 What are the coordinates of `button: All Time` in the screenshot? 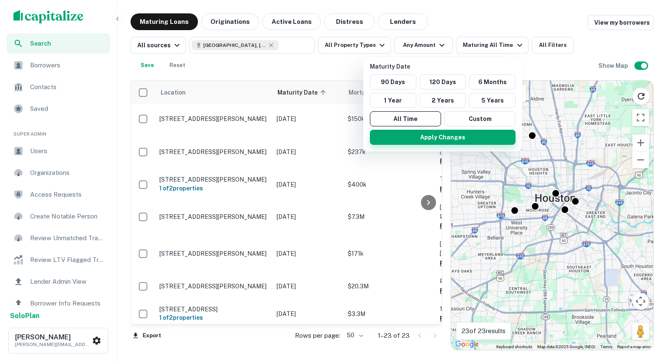 It's located at (405, 119).